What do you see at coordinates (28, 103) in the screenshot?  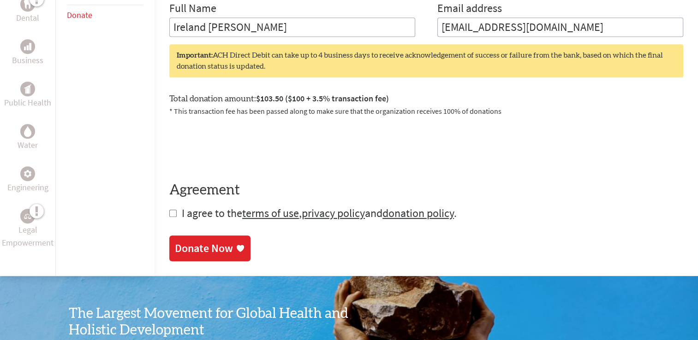 I see `p: Public Health` at bounding box center [28, 103].